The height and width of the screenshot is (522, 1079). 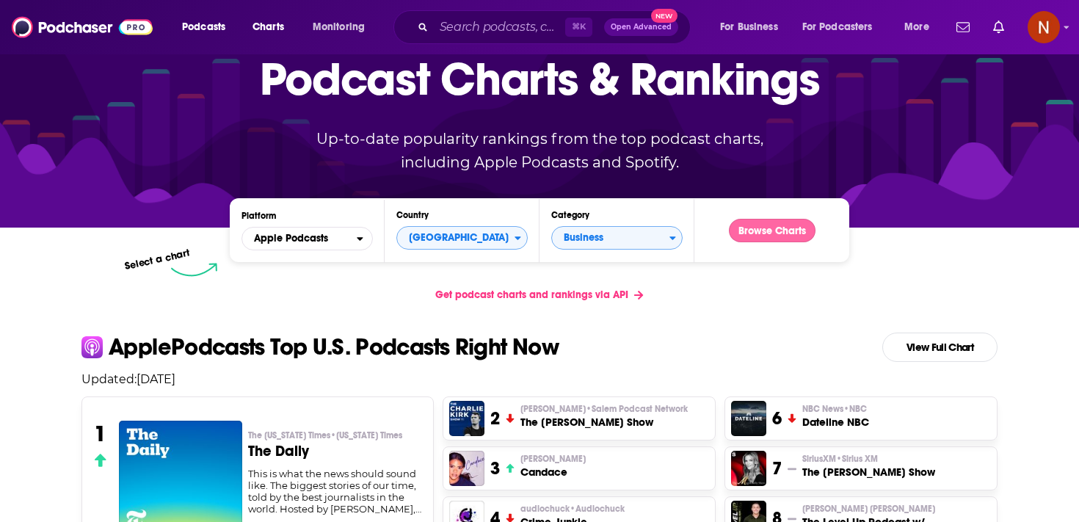 I want to click on p: Paul Alex Espinoza, so click(x=896, y=509).